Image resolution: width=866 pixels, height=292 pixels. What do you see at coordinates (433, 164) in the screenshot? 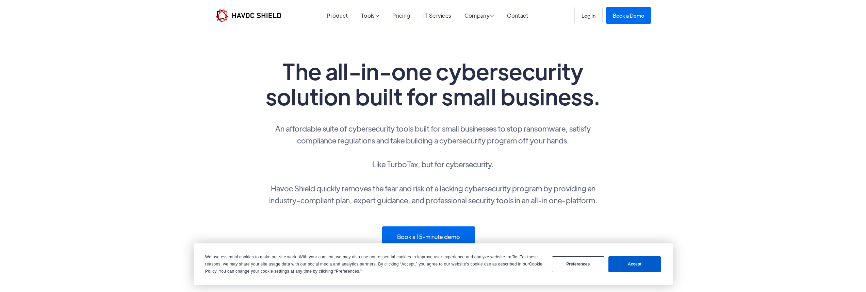
I see `p: An affordable suite of cybersecurity tools built for small businesses to stop ransomware, satisfy...` at bounding box center [433, 164].